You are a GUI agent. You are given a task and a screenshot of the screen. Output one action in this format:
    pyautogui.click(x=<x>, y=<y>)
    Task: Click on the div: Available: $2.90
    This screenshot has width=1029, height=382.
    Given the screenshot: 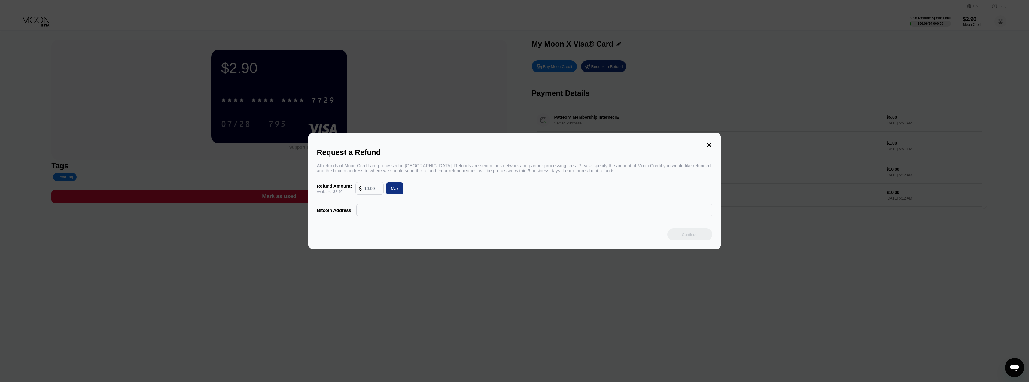 What is the action you would take?
    pyautogui.click(x=334, y=192)
    